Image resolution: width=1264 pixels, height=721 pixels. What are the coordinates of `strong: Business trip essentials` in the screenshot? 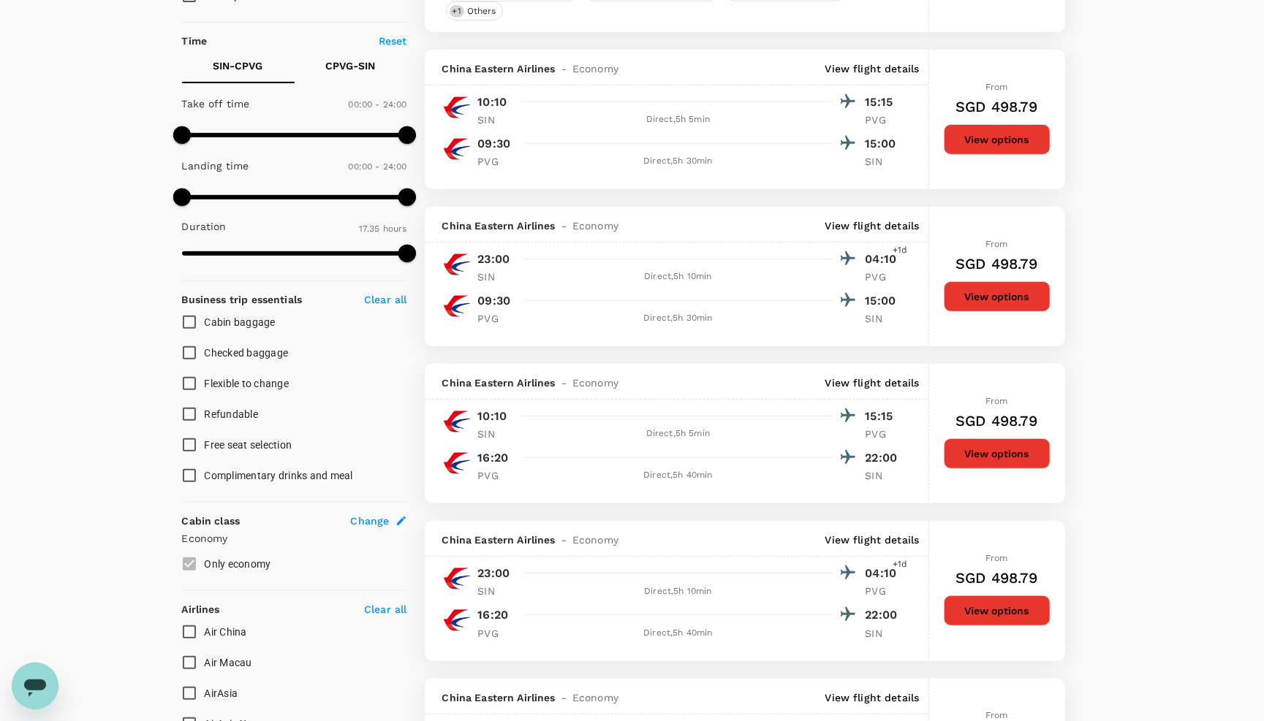 It's located at (242, 300).